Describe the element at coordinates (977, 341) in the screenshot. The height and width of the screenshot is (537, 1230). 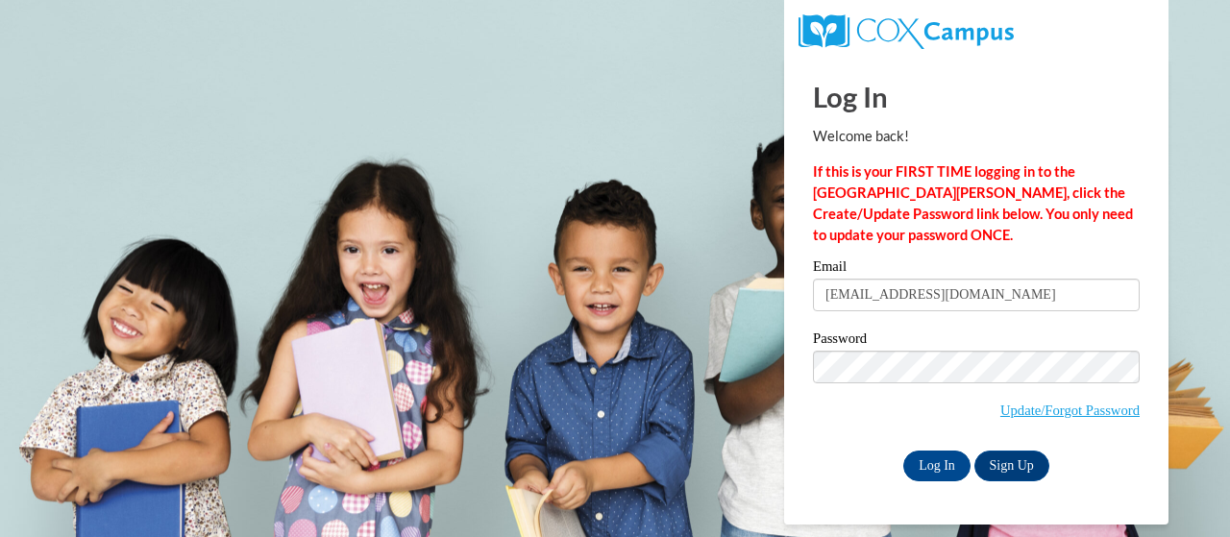
I see `label: Password` at that location.